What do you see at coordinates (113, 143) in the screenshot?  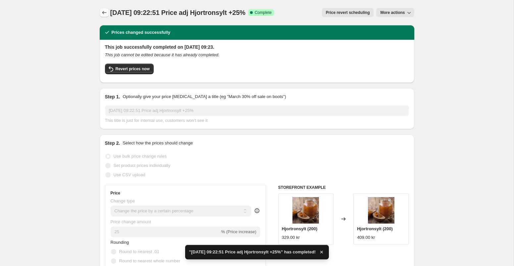 I see `h2: Step 2.` at bounding box center [113, 143].